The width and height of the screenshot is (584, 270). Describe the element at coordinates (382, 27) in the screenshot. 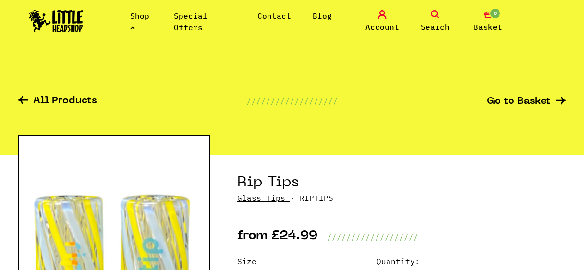

I see `span: Account` at that location.